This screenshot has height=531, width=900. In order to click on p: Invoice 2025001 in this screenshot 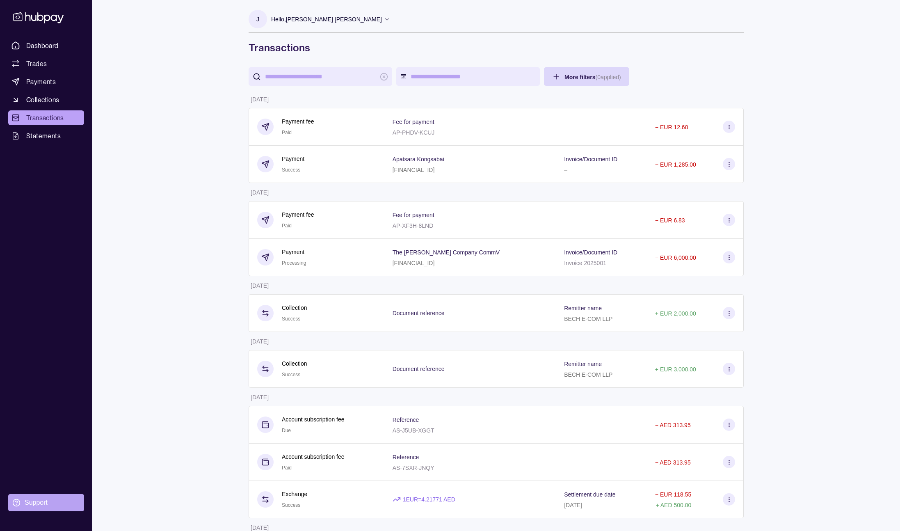, I will do `click(585, 263)`.